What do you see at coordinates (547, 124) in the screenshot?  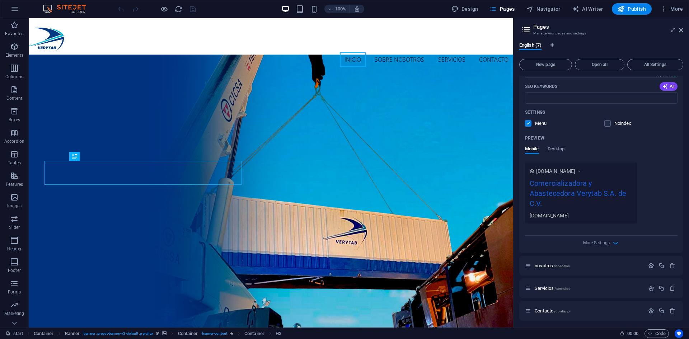 I see `p: Define if you want this page to be shown in auto-generated navigation.` at bounding box center [547, 124].